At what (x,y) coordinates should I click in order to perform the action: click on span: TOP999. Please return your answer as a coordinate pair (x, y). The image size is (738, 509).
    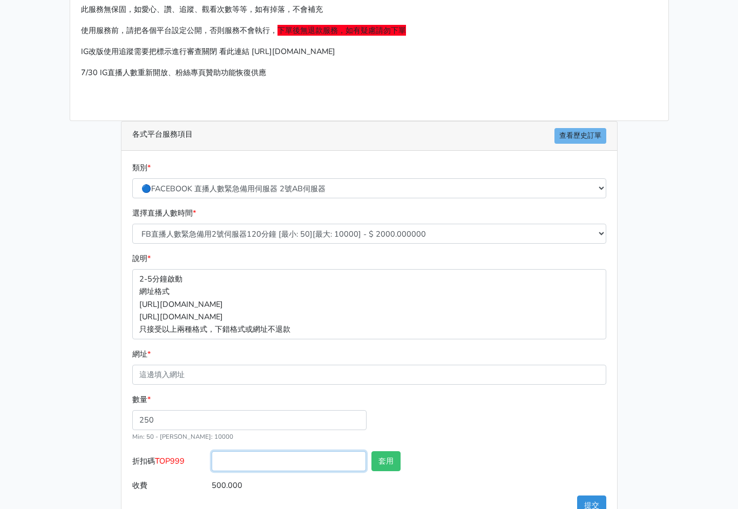
    Looking at the image, I should click on (170, 461).